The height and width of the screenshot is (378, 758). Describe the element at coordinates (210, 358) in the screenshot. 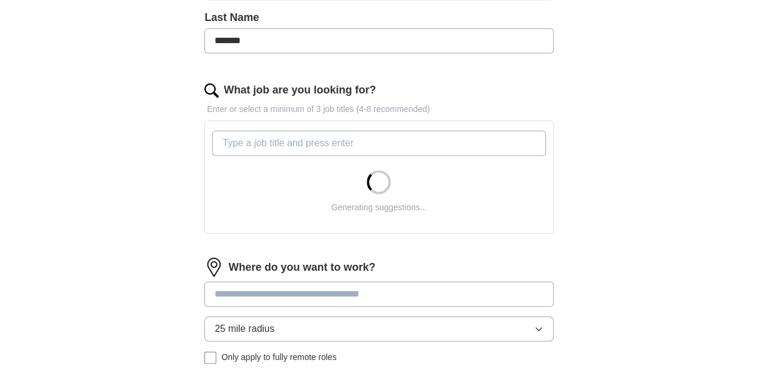

I see `input: Only apply to fully remote roles` at that location.